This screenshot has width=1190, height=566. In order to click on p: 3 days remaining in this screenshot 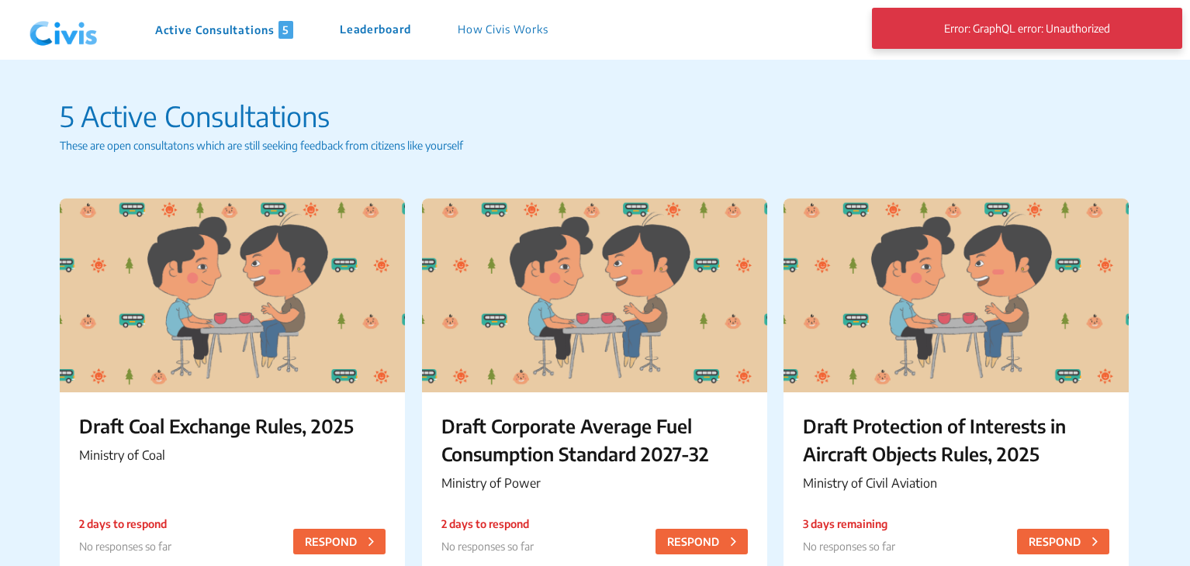, I will do `click(849, 524)`.